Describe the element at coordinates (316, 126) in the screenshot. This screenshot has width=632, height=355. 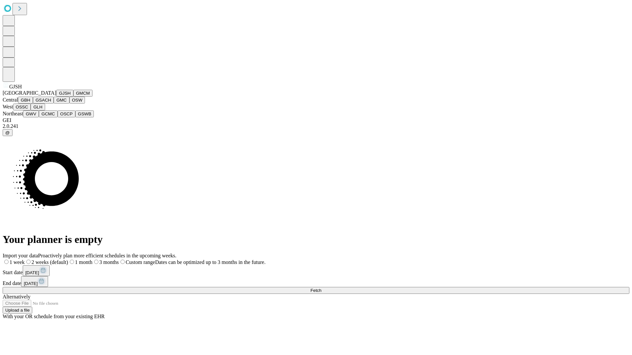
I see `div: 2.0.241` at that location.